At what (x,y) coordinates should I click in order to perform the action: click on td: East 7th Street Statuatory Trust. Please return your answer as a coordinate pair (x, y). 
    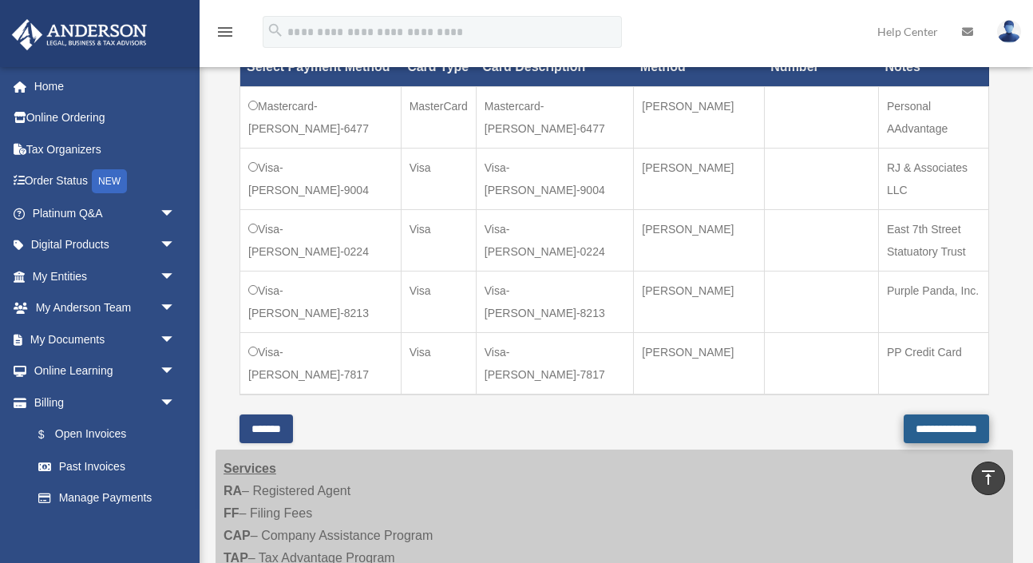
    Looking at the image, I should click on (933, 239).